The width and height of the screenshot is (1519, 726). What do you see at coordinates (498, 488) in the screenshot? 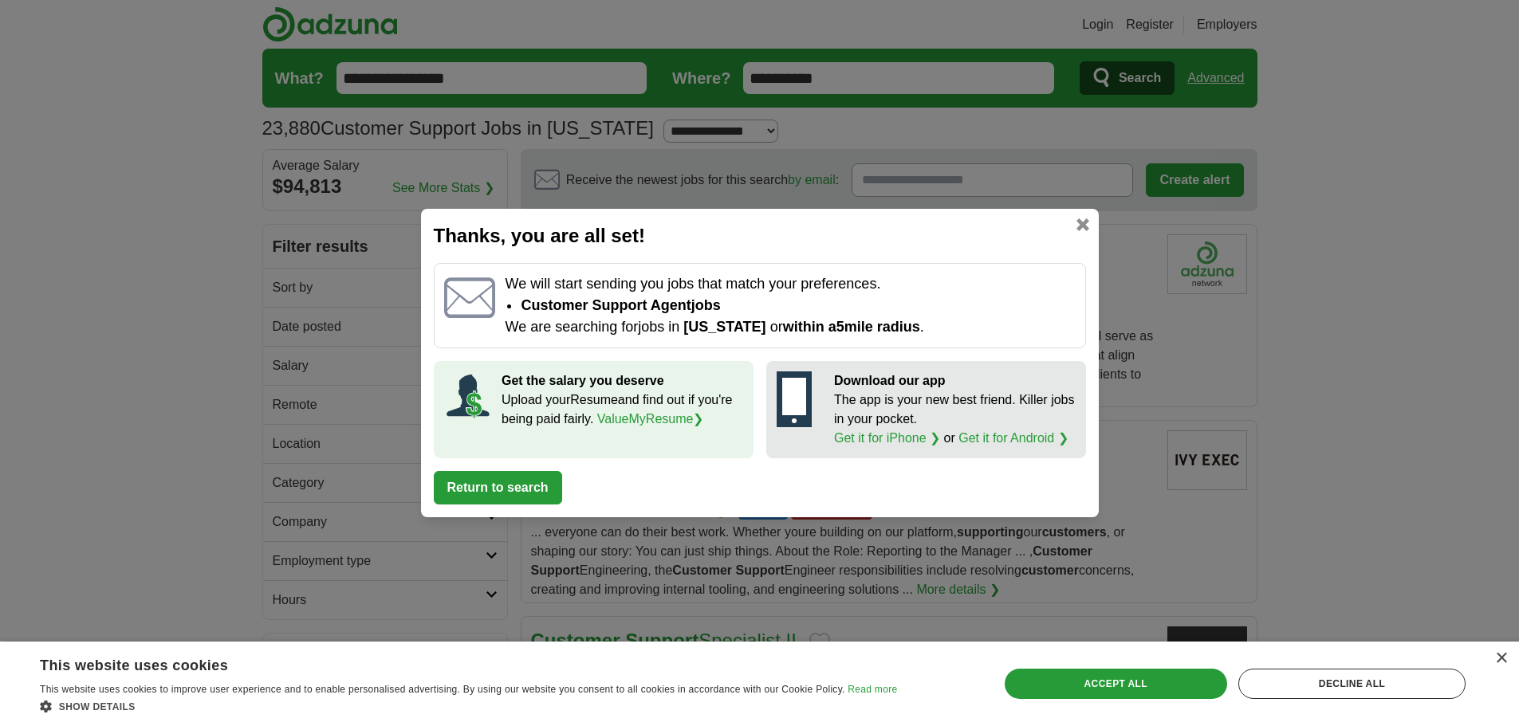
I see `button: Return to search` at bounding box center [498, 488].